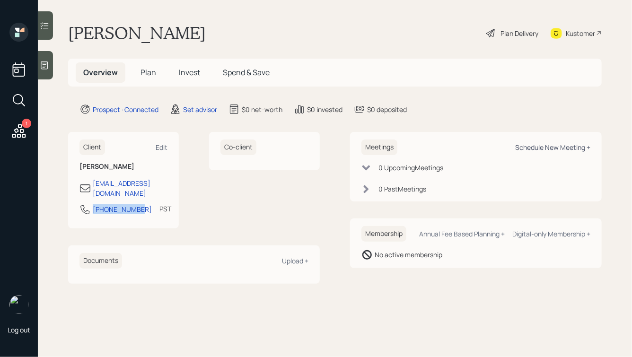 This screenshot has width=632, height=357. I want to click on div: 0 Upcoming Meeting s, so click(411, 168).